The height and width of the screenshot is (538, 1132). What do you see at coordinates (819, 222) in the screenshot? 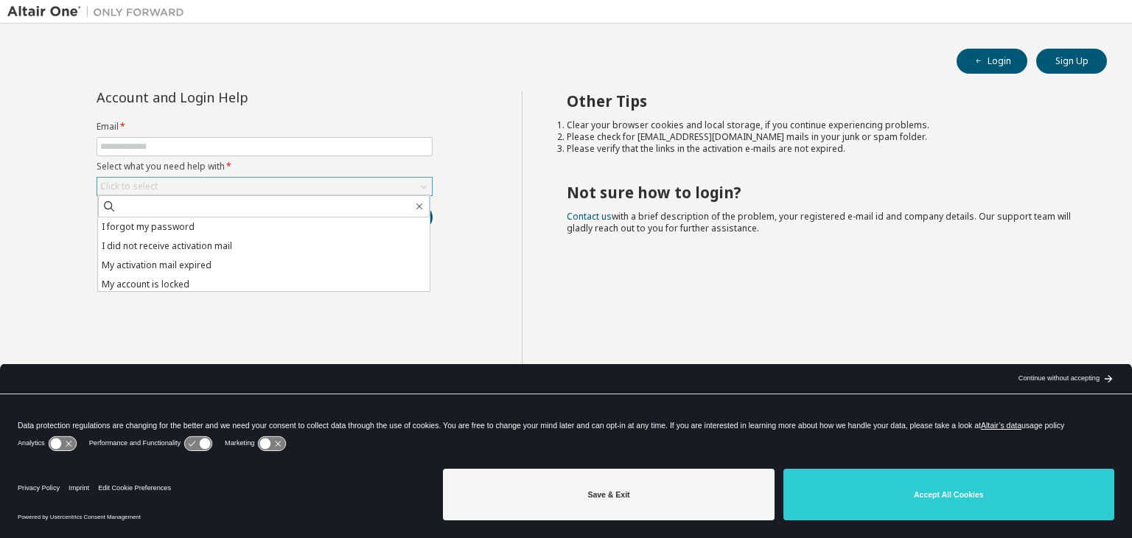
I see `span: with a brief description of the problem, your registered e-mail id and company details. Our suppo...` at bounding box center [819, 222].